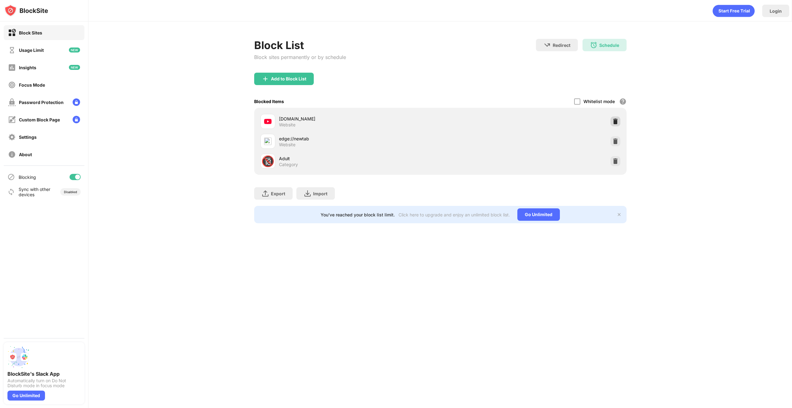  Describe the element at coordinates (25, 154) in the screenshot. I see `div: About` at that location.